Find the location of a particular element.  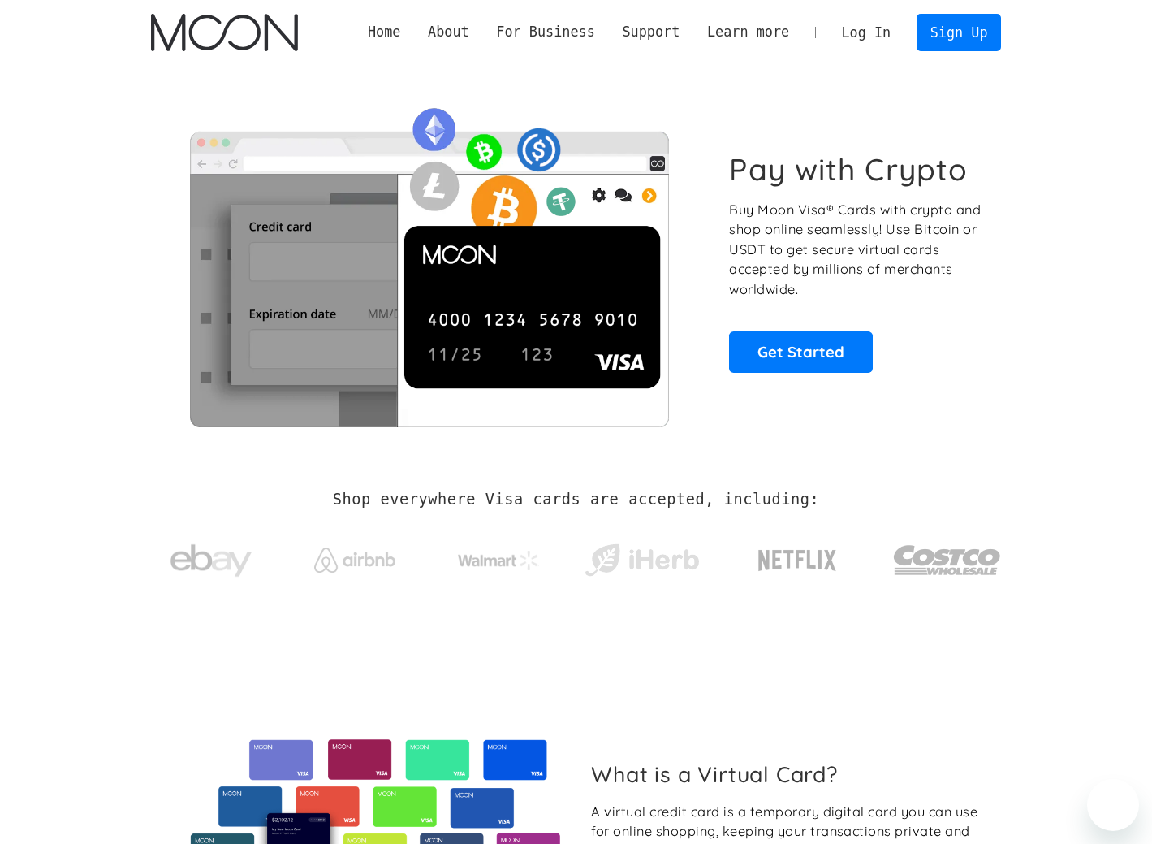

img: iHerb is located at coordinates (641, 560).